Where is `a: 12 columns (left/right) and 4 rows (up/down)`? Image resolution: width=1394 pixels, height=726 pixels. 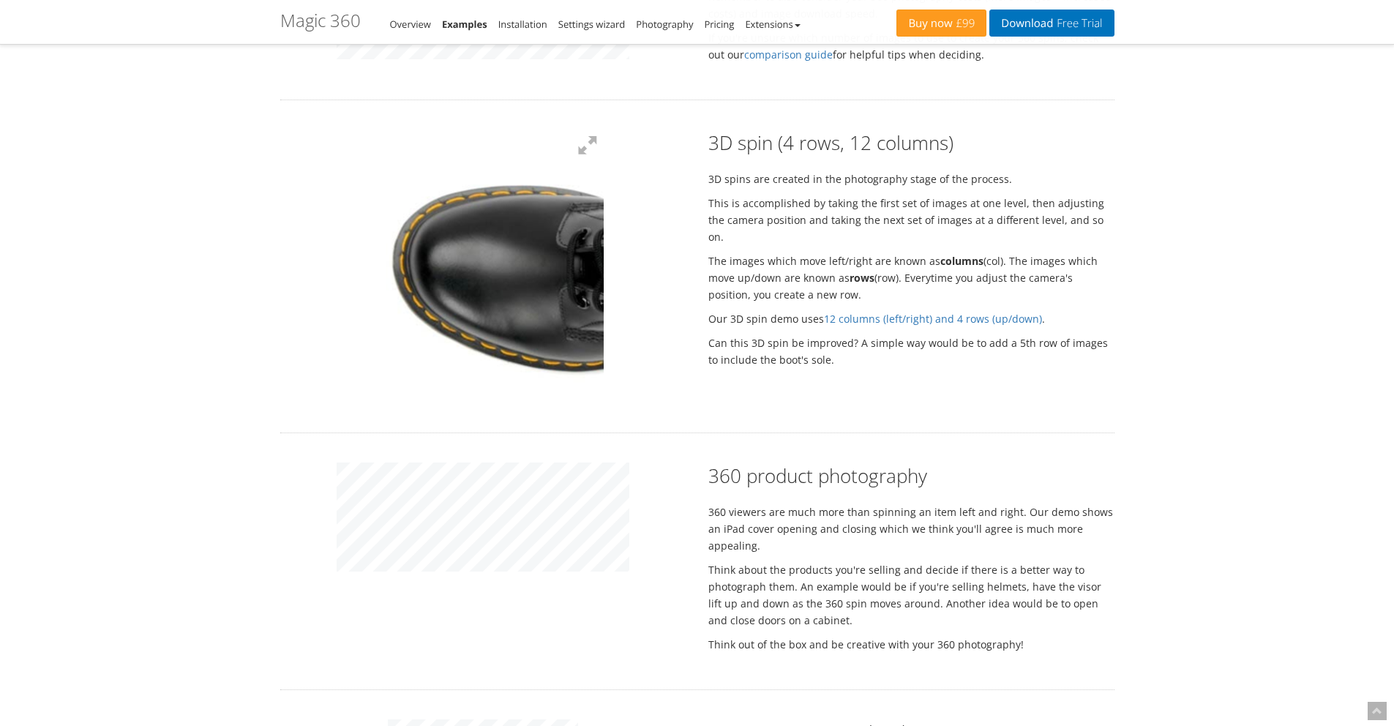
a: 12 columns (left/right) and 4 rows (up/down) is located at coordinates (933, 318).